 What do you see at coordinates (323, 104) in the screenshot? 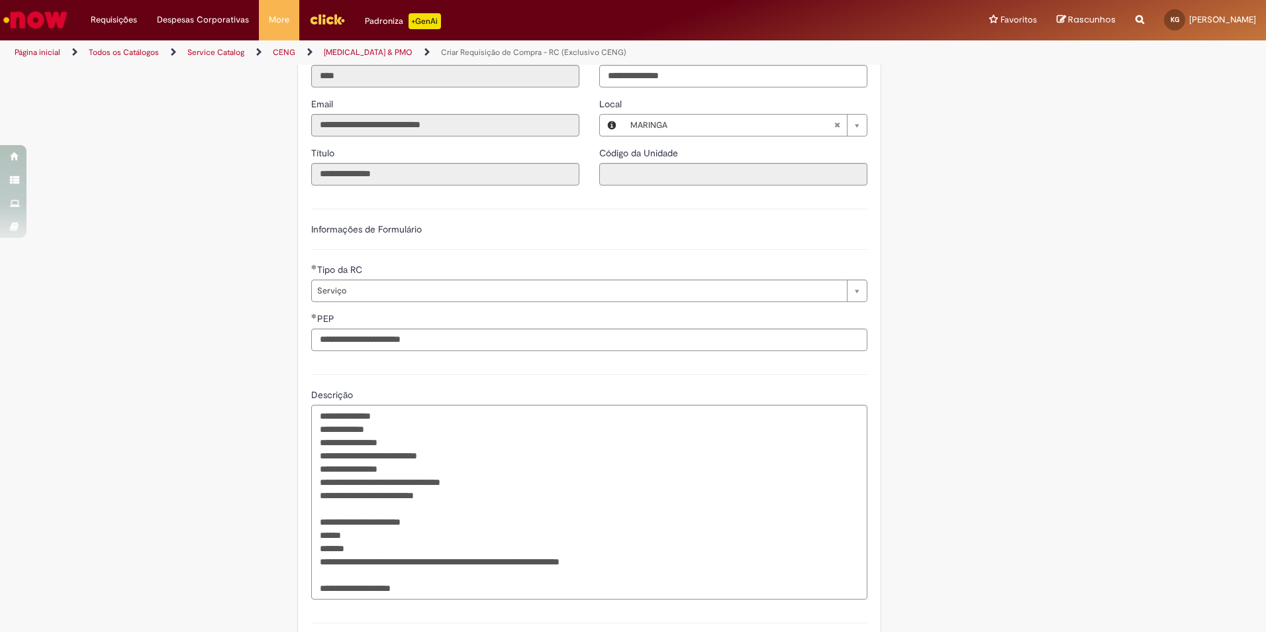
I see `label: Somente leitura - Email` at bounding box center [323, 104].